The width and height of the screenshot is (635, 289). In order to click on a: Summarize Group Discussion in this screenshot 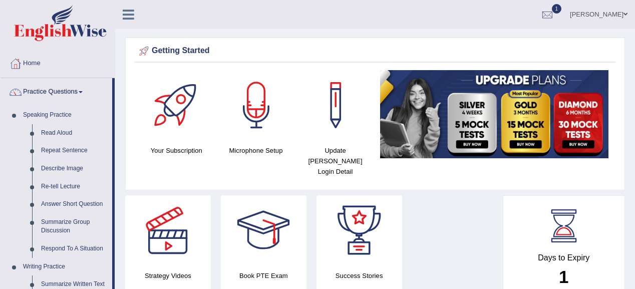, I will do `click(74, 226)`.